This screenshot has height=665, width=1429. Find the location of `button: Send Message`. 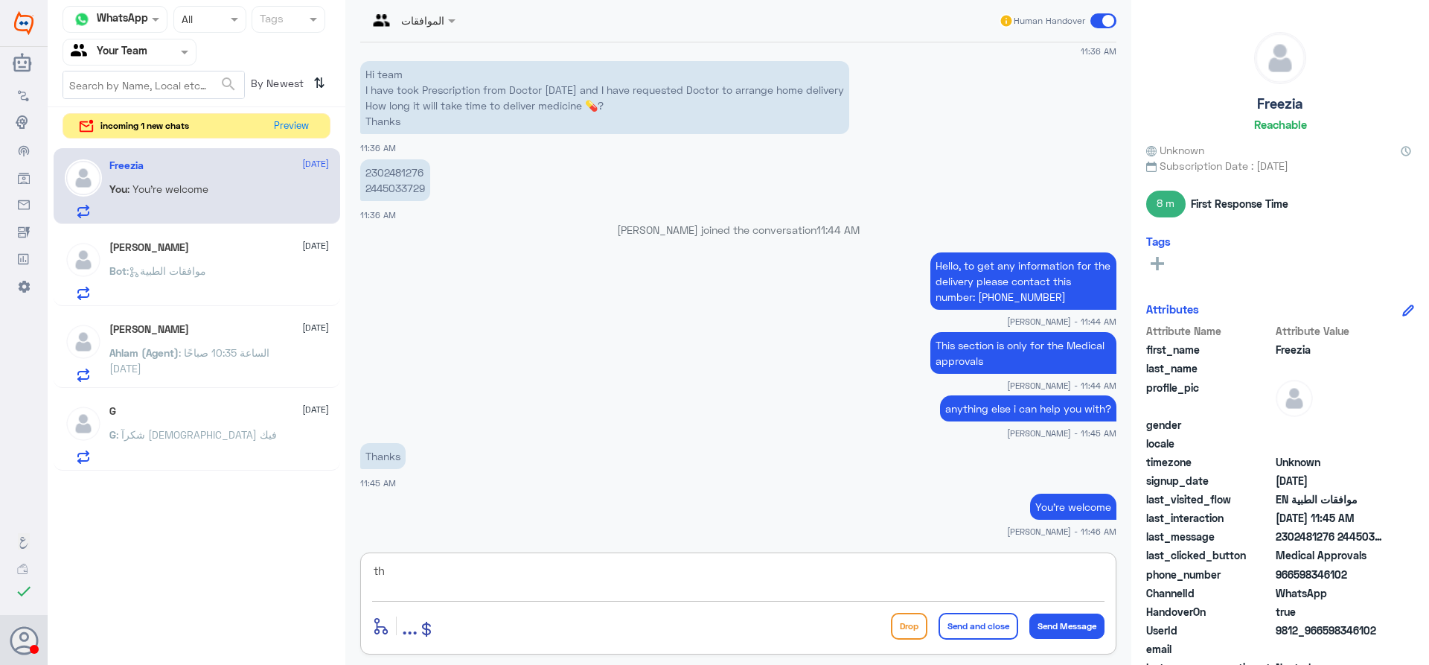

button: Send Message is located at coordinates (1067, 626).